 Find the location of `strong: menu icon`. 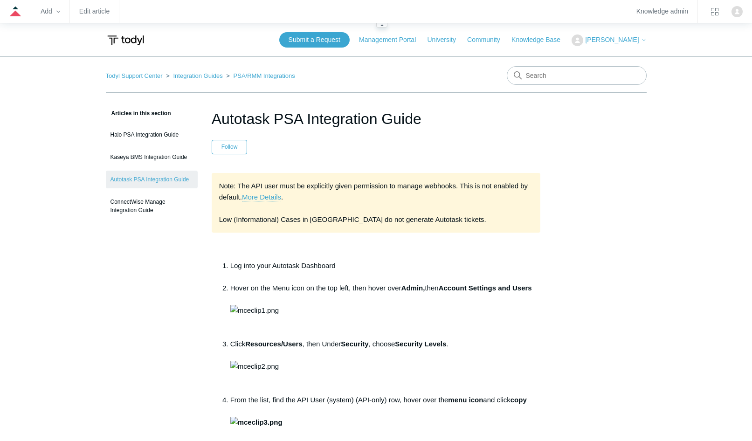

strong: menu icon is located at coordinates (465, 400).